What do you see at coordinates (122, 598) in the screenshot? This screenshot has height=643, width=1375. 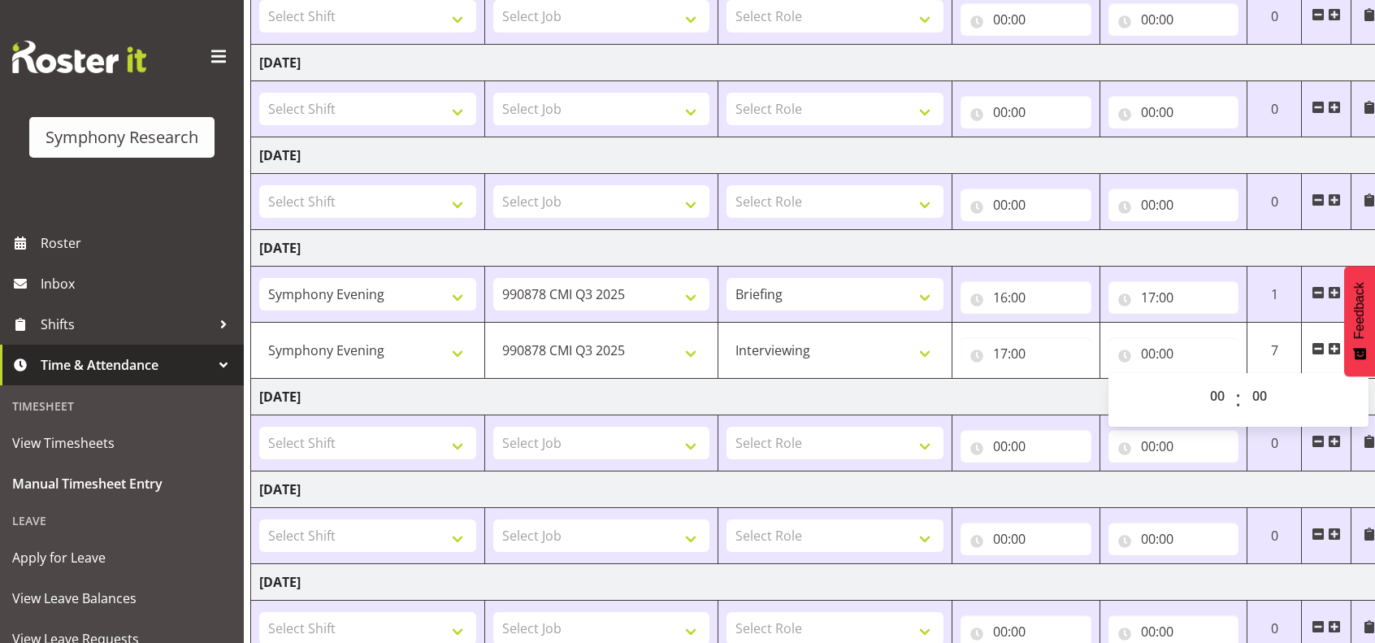 I see `a: View Leave Balances` at bounding box center [122, 598].